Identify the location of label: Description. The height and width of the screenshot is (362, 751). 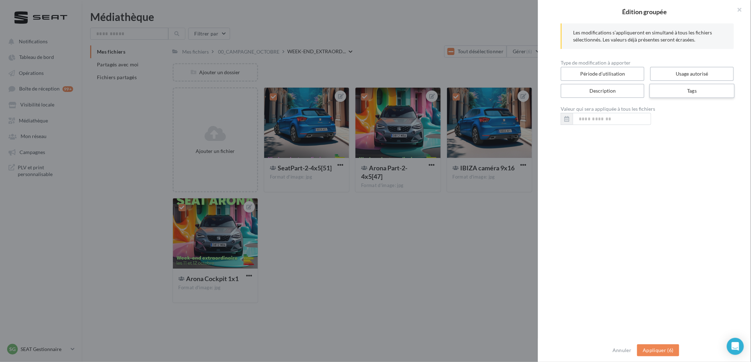
(603, 91).